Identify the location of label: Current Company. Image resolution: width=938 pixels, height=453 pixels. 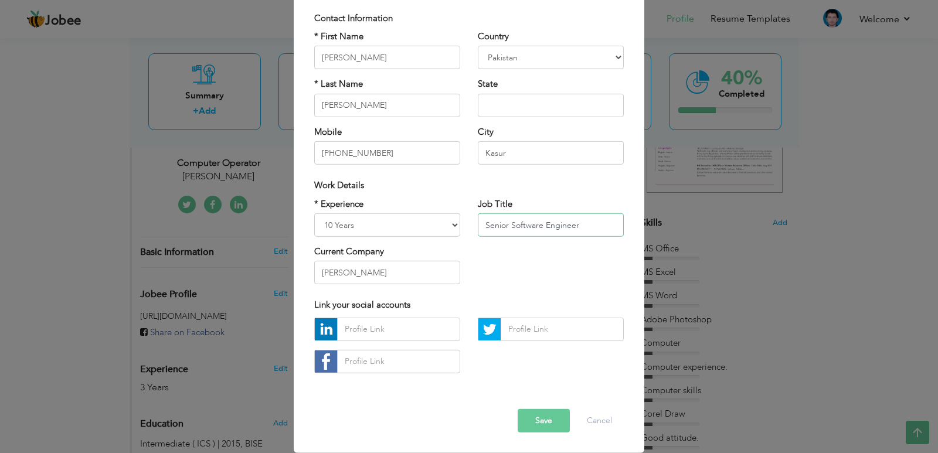
(349, 251).